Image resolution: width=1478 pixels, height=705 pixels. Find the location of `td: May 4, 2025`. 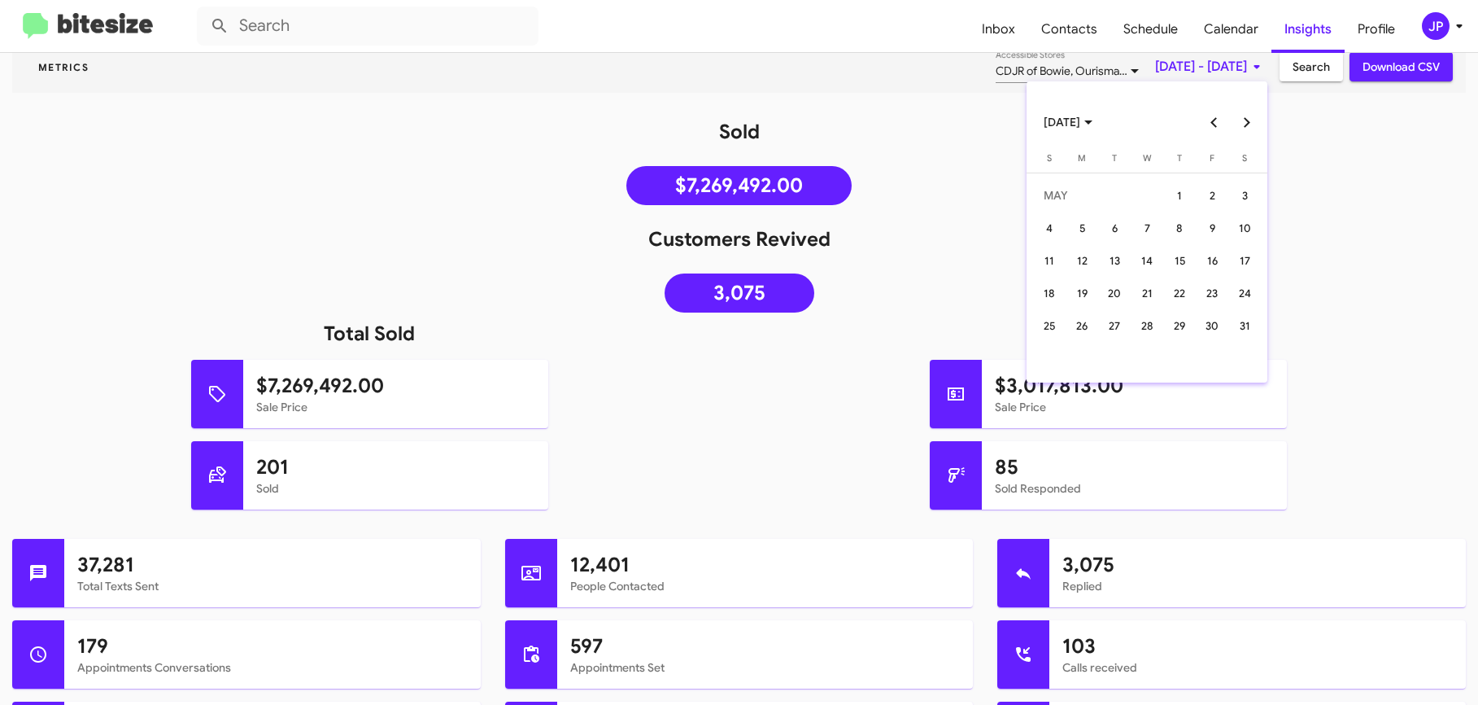

td: May 4, 2025 is located at coordinates (1050, 228).